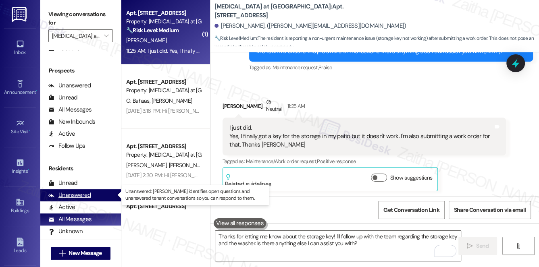 This screenshot has height=267, width=539. What do you see at coordinates (411, 178) in the screenshot?
I see `label: Show suggestions` at bounding box center [411, 178].